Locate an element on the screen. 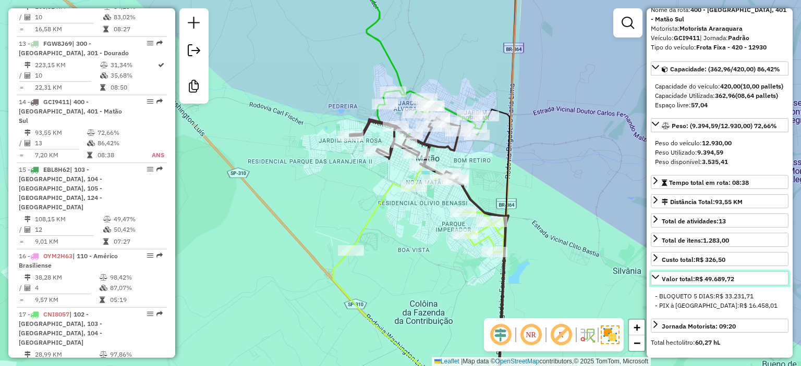  a: Leaflet is located at coordinates (447, 362).